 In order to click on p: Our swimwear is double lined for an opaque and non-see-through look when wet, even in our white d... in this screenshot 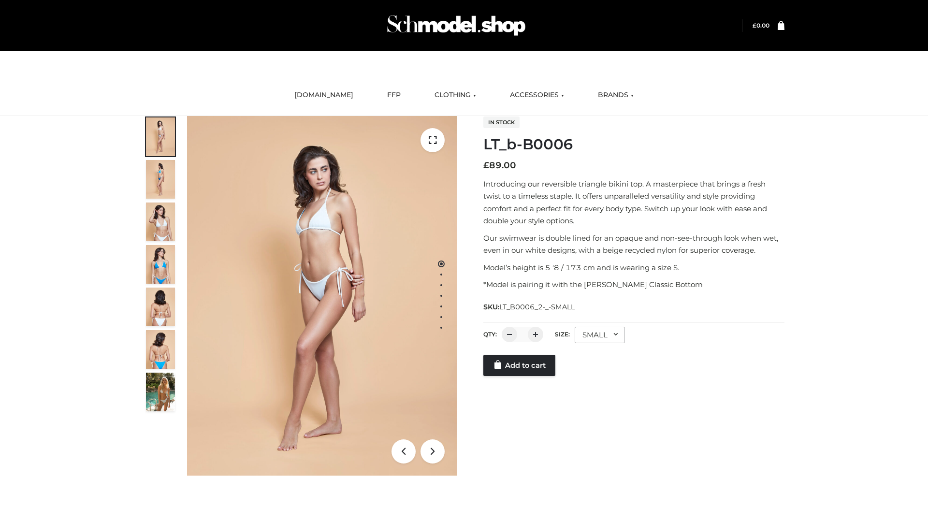, I will do `click(633, 244)`.